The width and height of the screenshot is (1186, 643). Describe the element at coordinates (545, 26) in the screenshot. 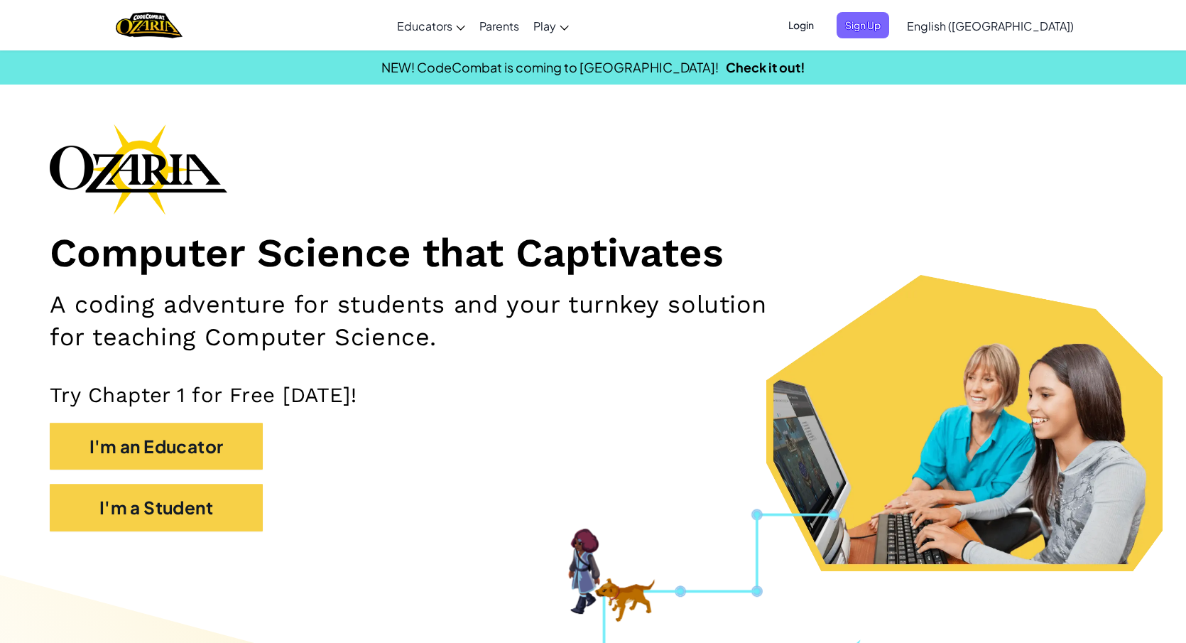

I see `span: Play` at that location.